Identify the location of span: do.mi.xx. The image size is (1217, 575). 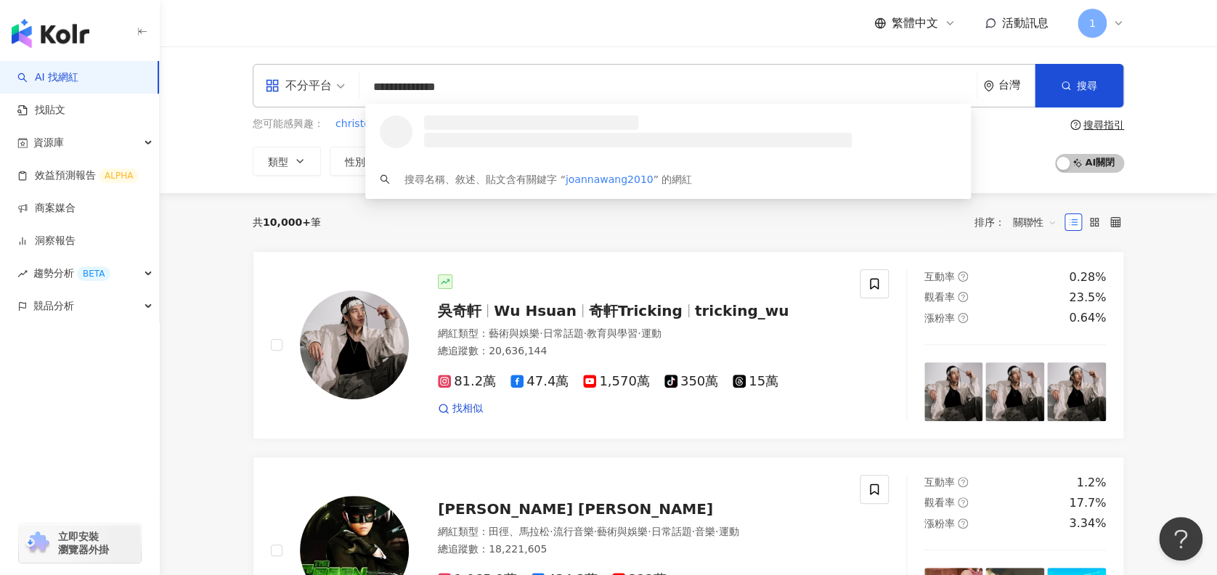
(626, 124).